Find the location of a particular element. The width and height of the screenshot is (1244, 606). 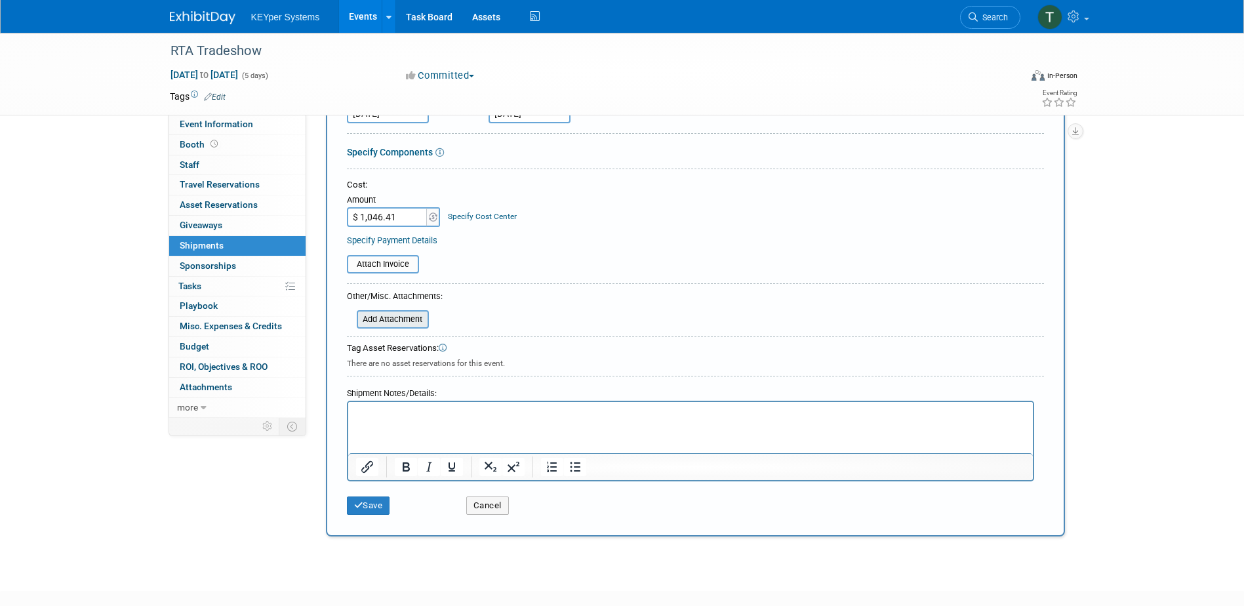

div: Event Rating is located at coordinates (1059, 93).